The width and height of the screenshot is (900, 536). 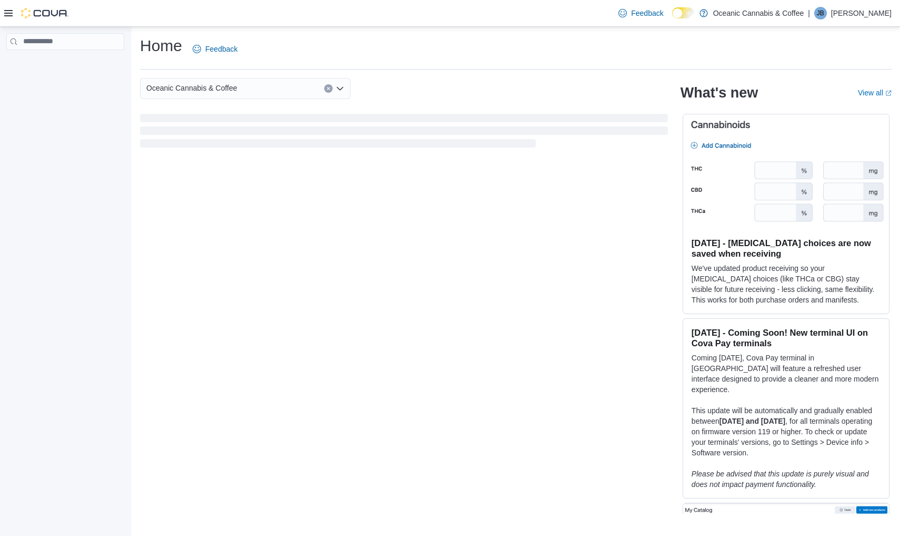 What do you see at coordinates (192, 88) in the screenshot?
I see `span: Oceanic Cannabis & Coffee` at bounding box center [192, 88].